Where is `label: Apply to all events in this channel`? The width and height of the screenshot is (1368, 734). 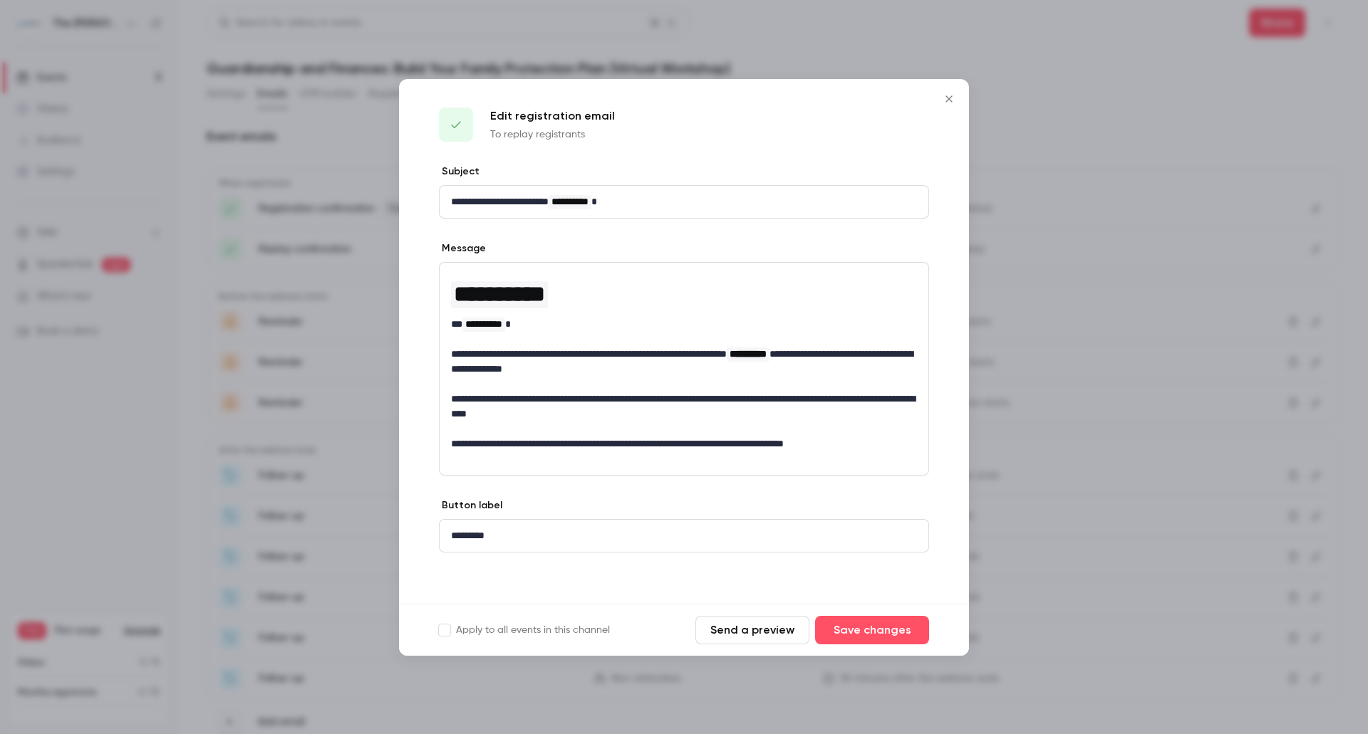
label: Apply to all events in this channel is located at coordinates (524, 630).